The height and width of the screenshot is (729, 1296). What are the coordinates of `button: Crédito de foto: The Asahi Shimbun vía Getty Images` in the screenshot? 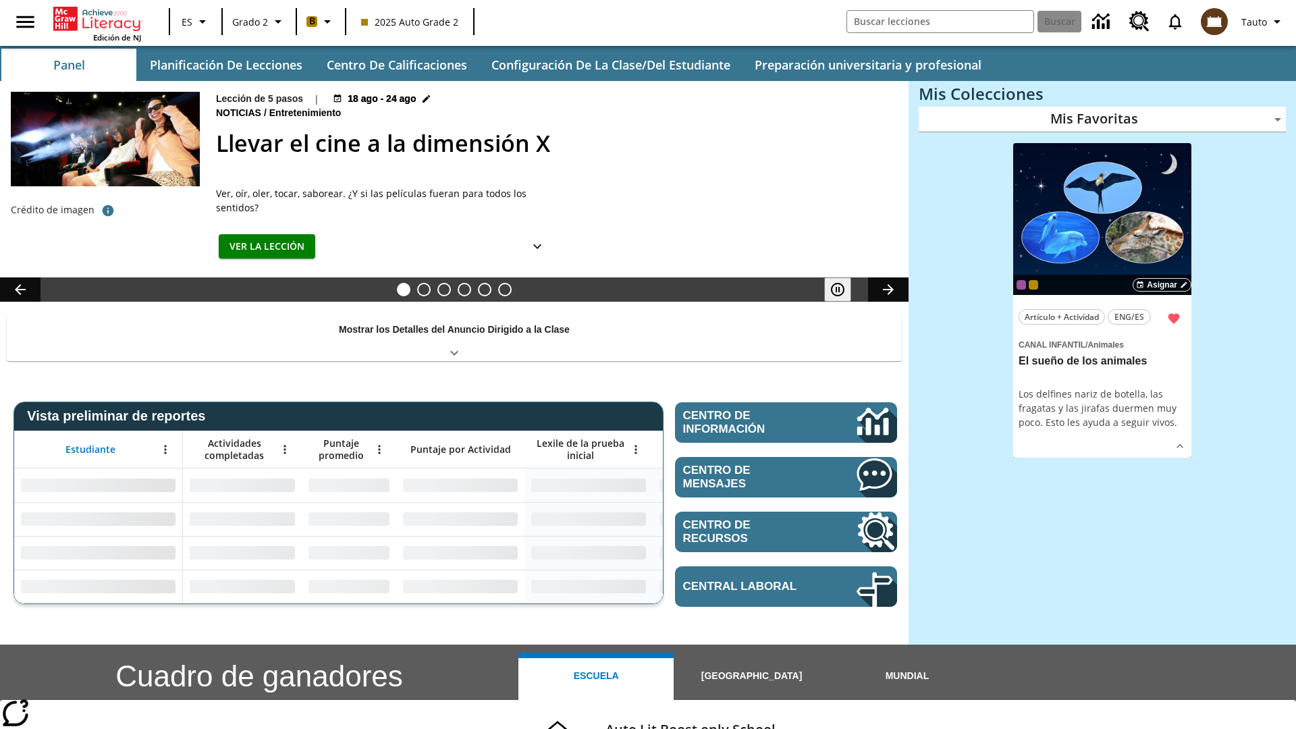 It's located at (108, 211).